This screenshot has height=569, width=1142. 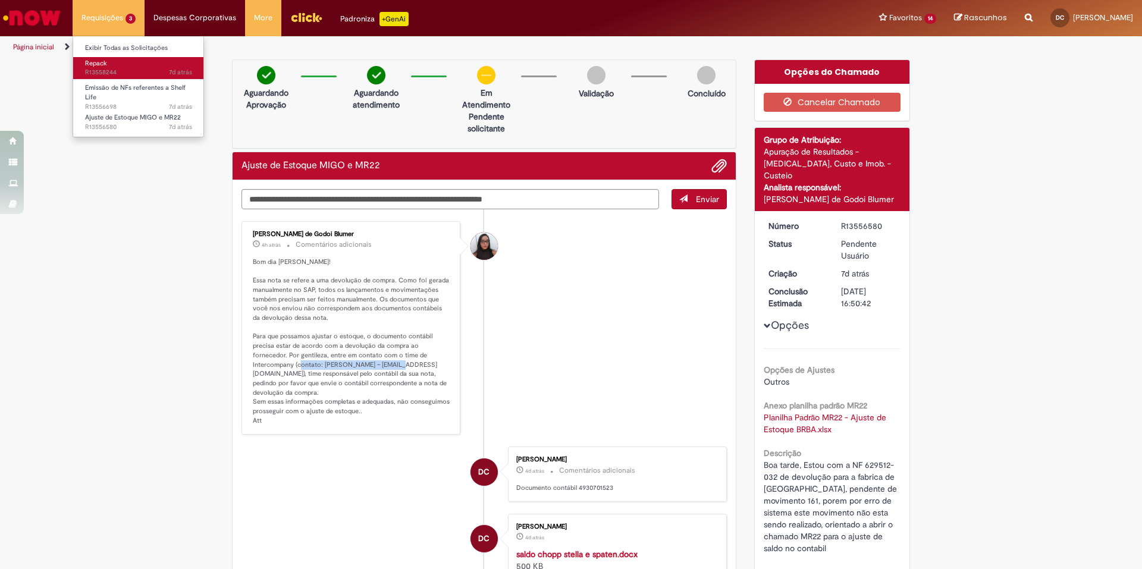 I want to click on a: Aberto R13556580 : Ajuste de Estoque MIGO e MR22, so click(x=139, y=122).